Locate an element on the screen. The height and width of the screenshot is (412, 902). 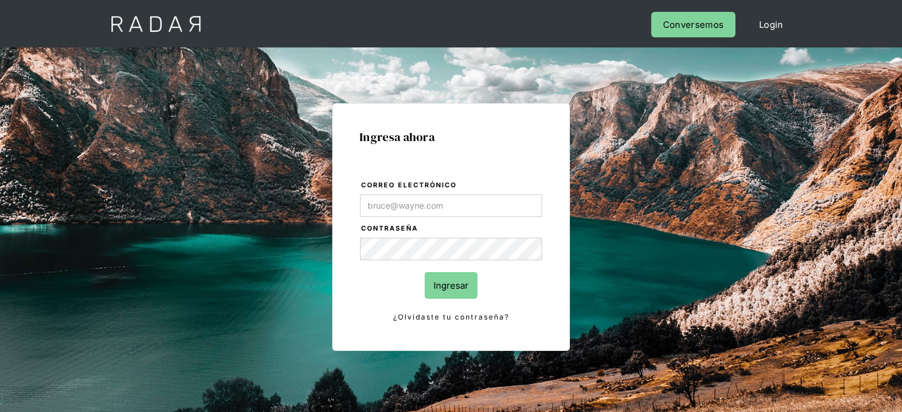
label: Correo electrónico is located at coordinates (451, 186).